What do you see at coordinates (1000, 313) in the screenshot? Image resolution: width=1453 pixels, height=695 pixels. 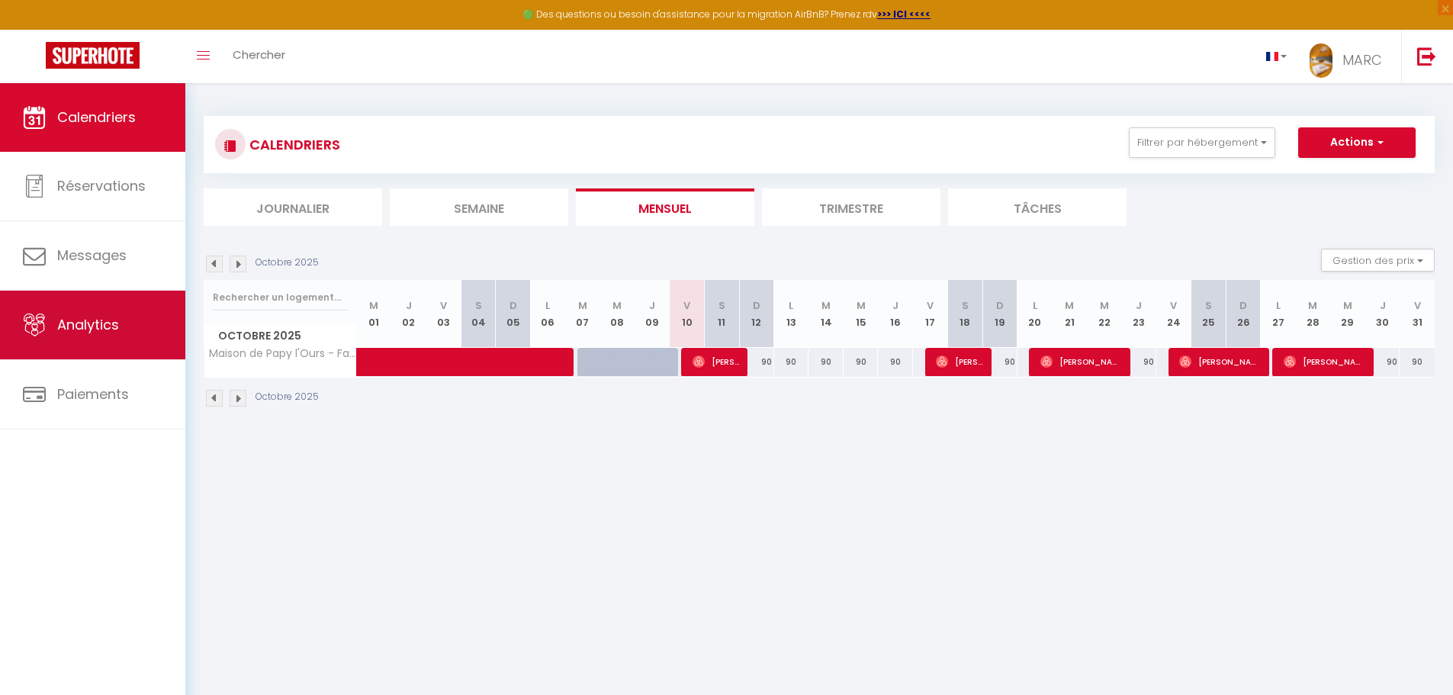 I see `th: 19` at bounding box center [1000, 313].